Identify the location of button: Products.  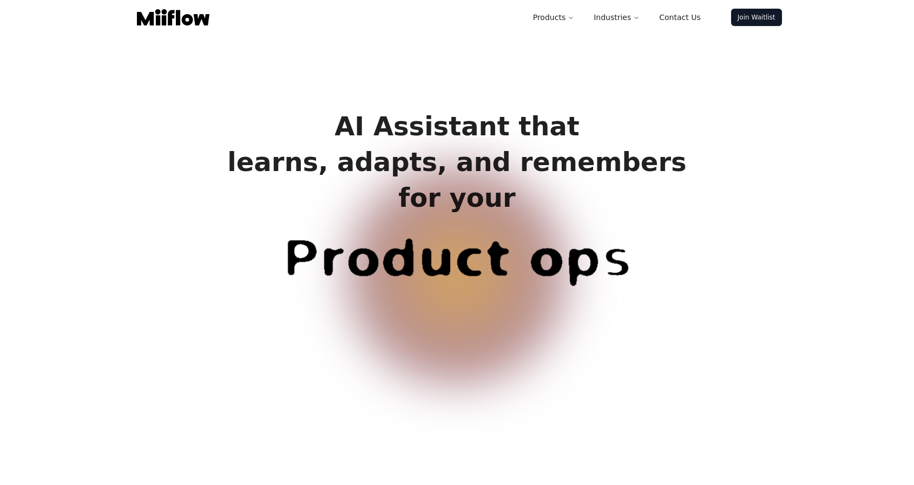
(554, 17).